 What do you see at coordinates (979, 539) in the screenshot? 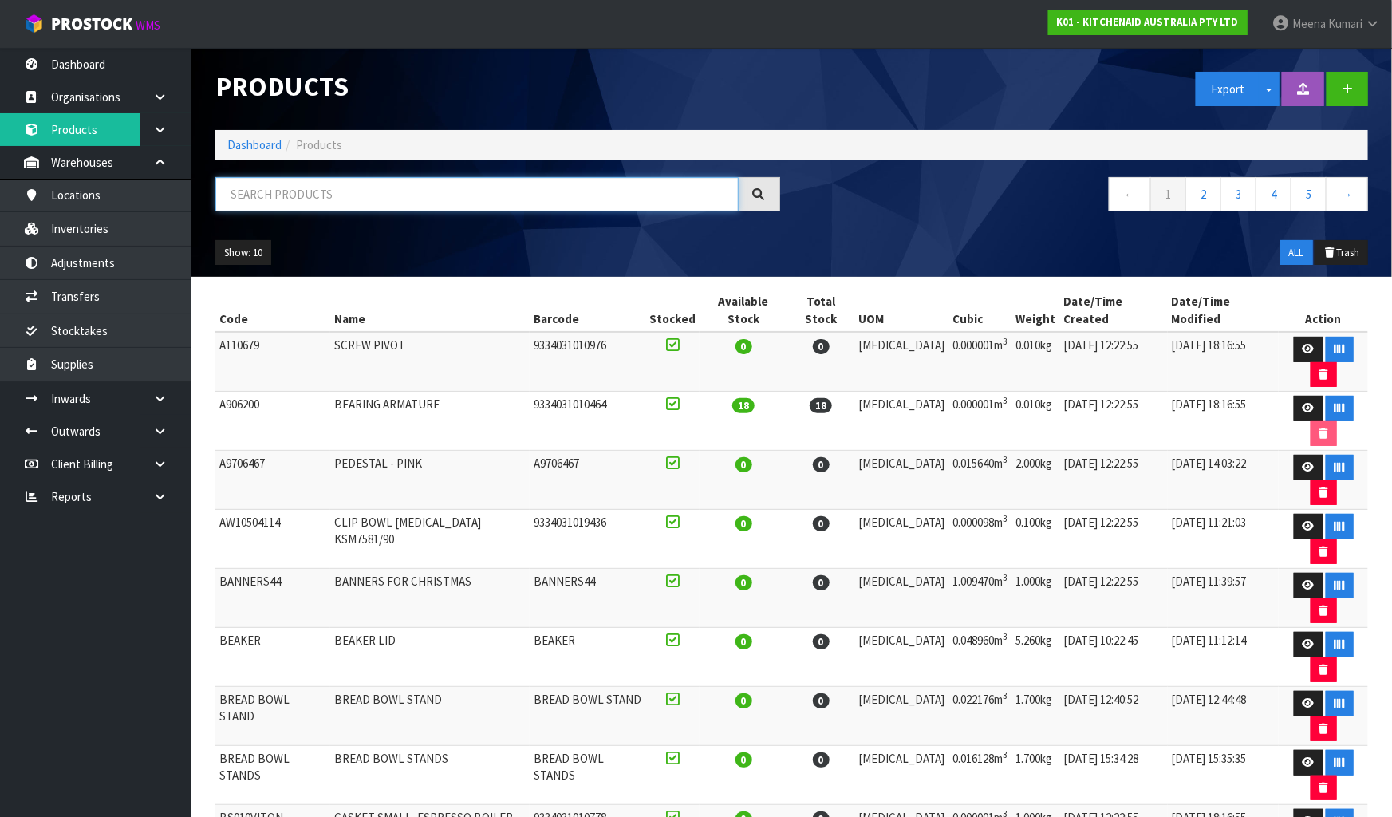
I see `td: 0.000098m` at bounding box center [979, 539].